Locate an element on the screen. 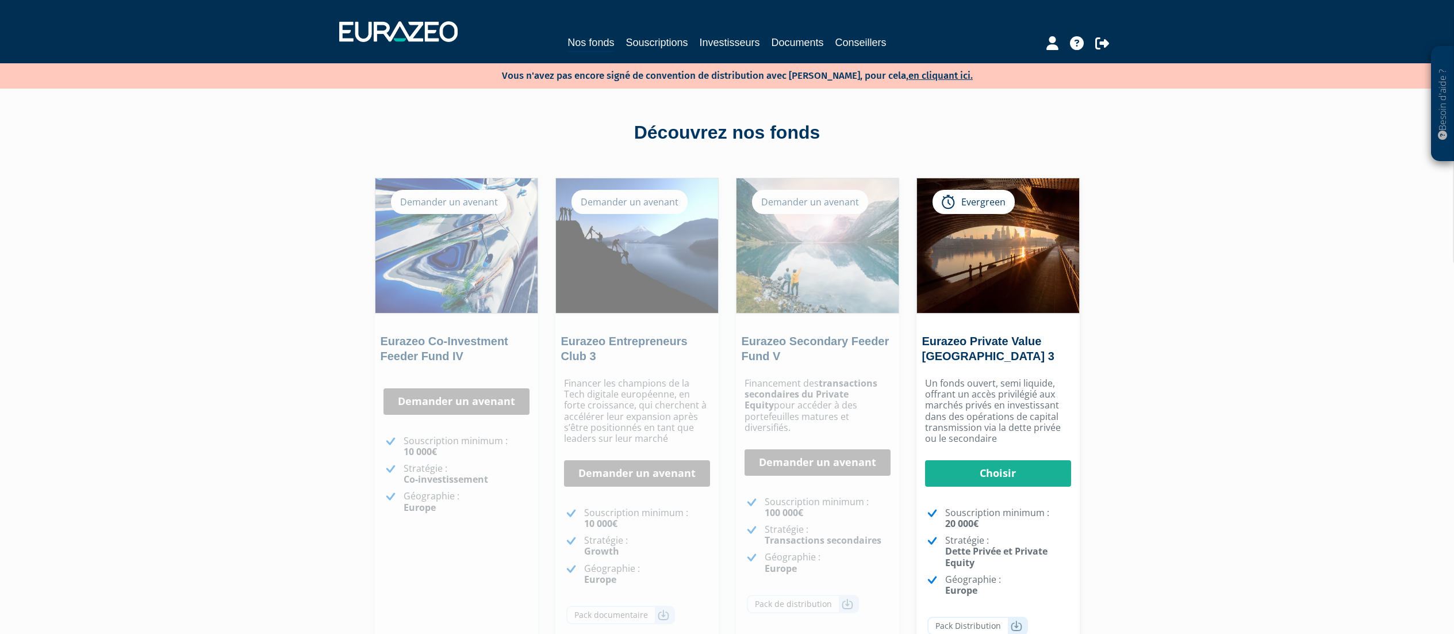 This screenshot has width=1454, height=634. a: Investisseurs is located at coordinates (729, 43).